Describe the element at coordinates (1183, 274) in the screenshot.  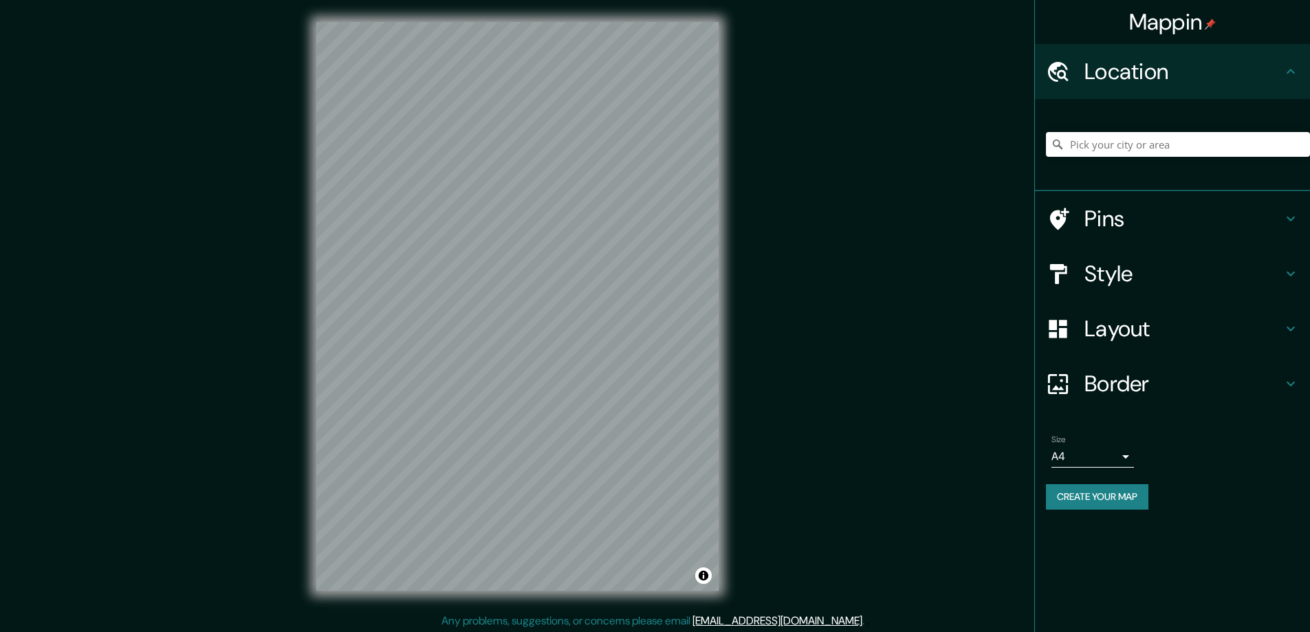
I see `h4: Style` at that location.